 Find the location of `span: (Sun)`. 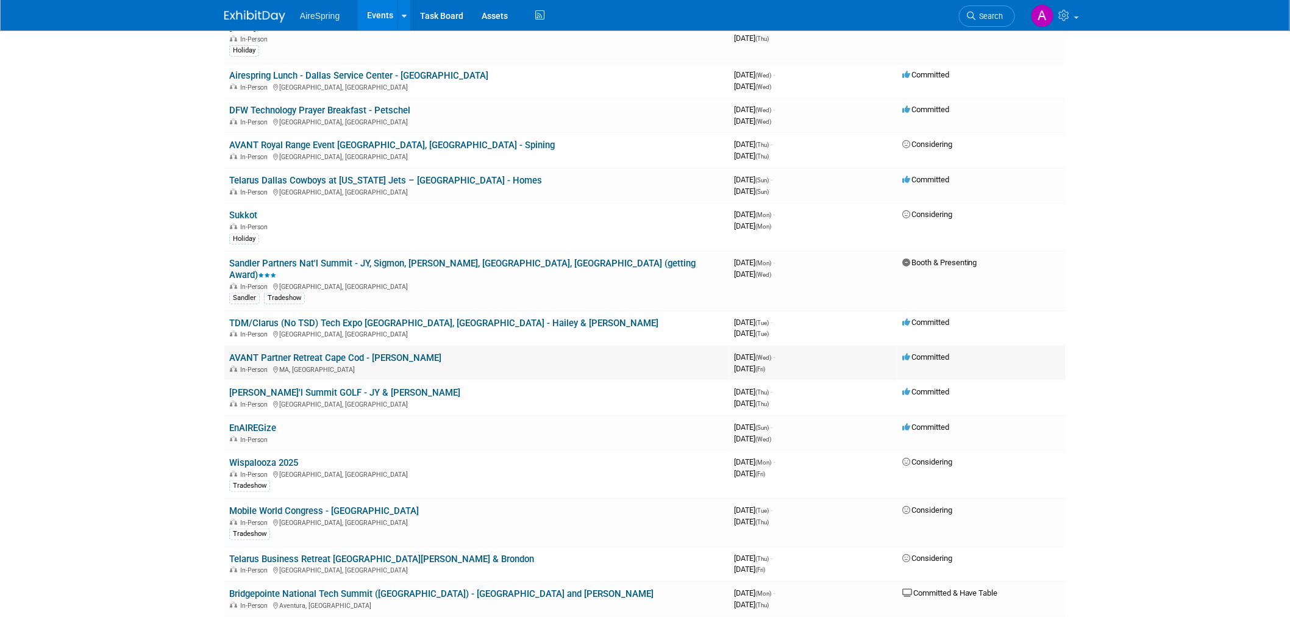

span: (Sun) is located at coordinates (762, 180).